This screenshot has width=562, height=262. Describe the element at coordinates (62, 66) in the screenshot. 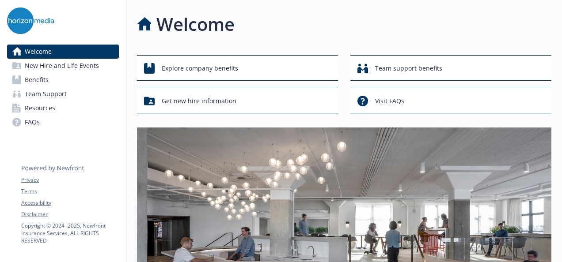

I see `span: New Hire and Life Events` at that location.